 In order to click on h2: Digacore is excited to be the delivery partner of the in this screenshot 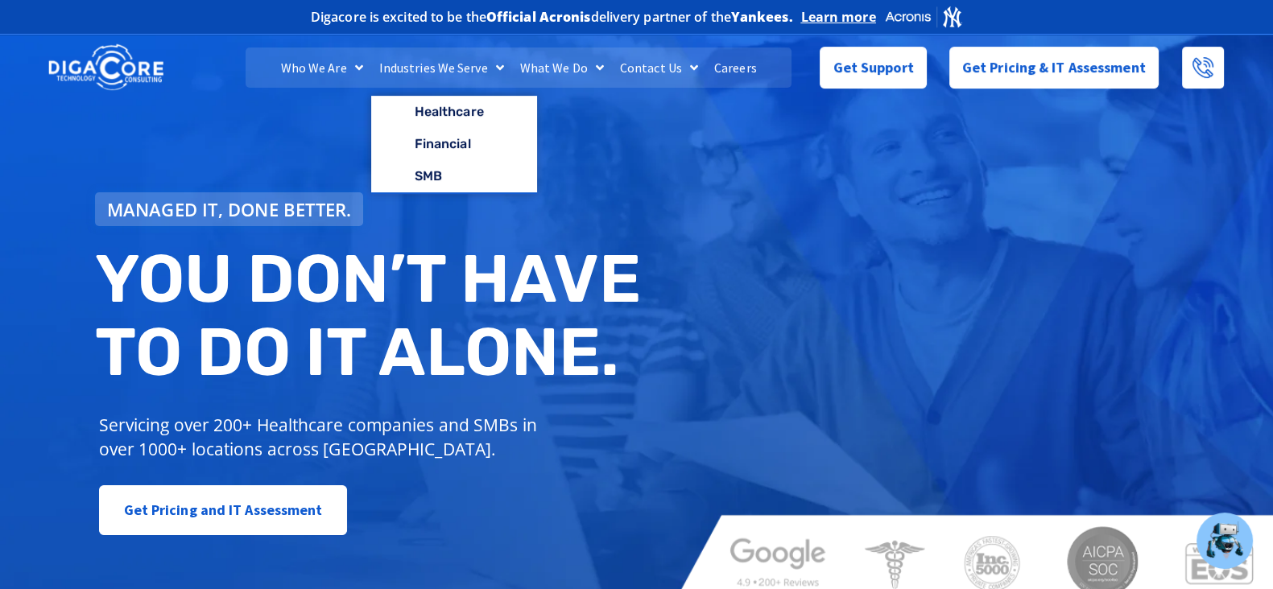, I will do `click(551, 17)`.